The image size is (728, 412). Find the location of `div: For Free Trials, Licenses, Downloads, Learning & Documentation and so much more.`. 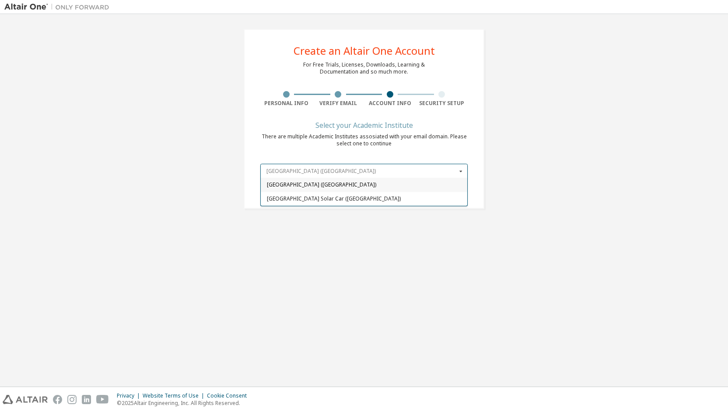

div: For Free Trials, Licenses, Downloads, Learning & Documentation and so much more. is located at coordinates (364, 68).